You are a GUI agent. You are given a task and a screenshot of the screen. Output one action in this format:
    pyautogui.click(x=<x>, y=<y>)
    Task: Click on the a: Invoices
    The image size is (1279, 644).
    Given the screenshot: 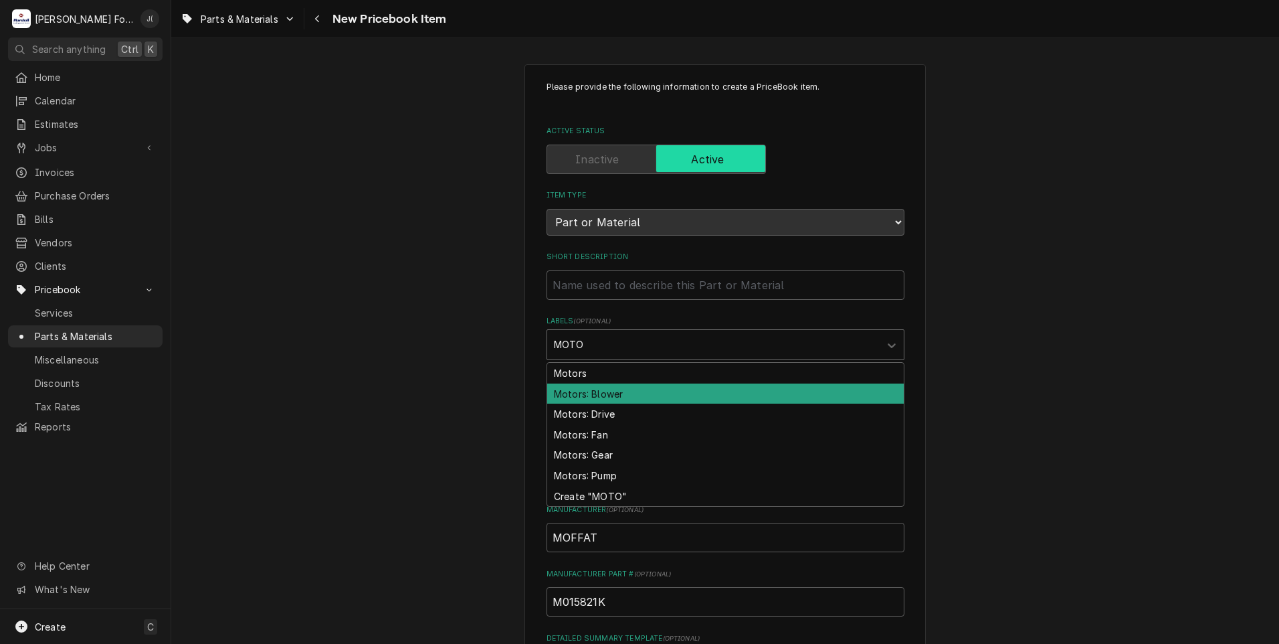 What is the action you would take?
    pyautogui.click(x=85, y=172)
    